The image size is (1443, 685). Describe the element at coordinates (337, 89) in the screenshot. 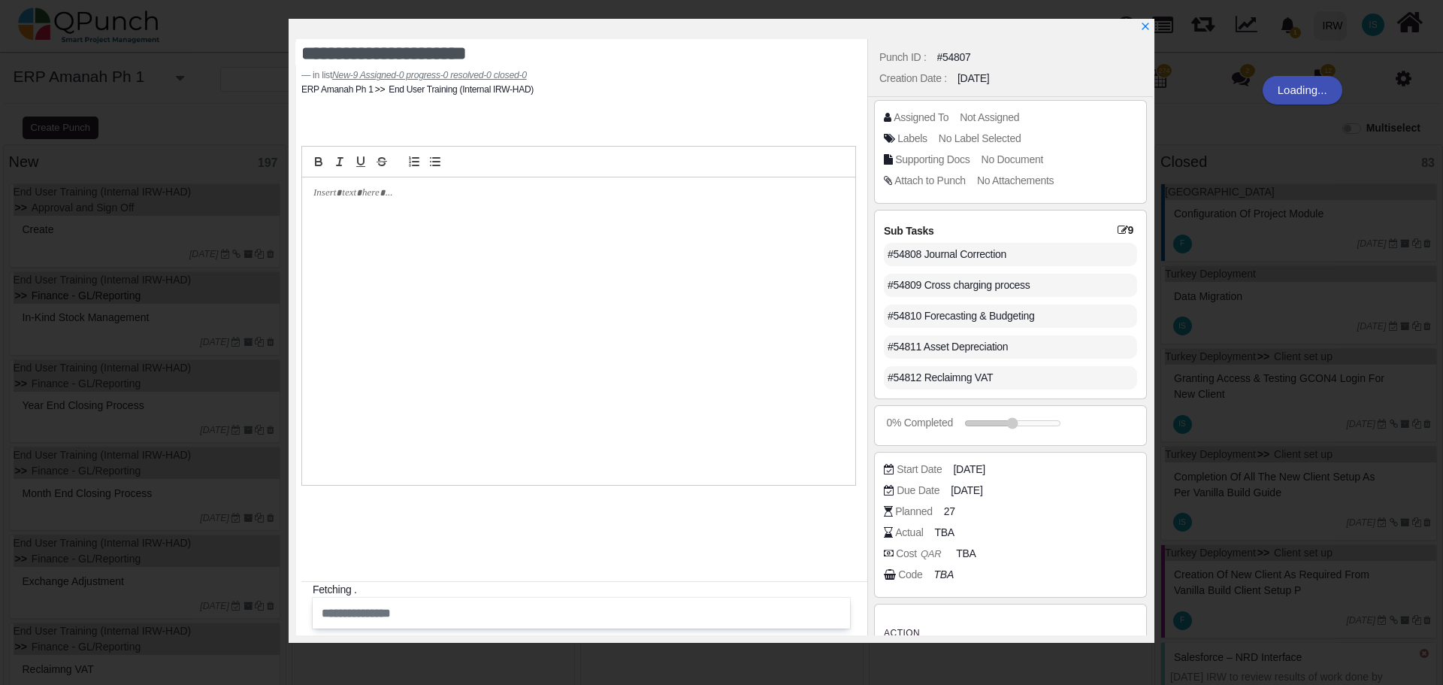

I see `li: ERP Amanah Ph 1` at that location.